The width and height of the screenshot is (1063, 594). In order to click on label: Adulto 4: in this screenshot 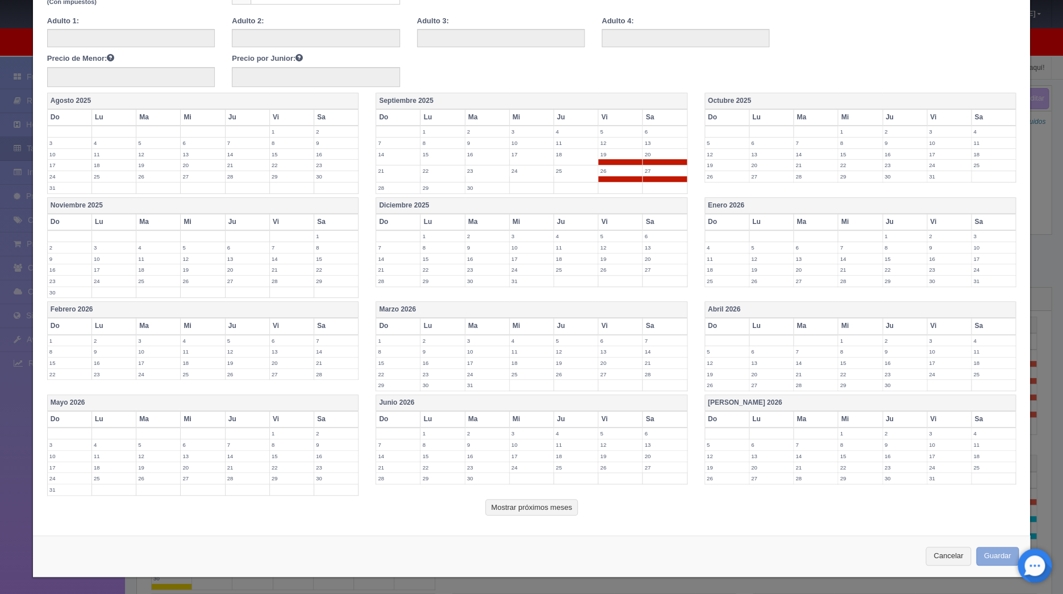, I will do `click(618, 21)`.